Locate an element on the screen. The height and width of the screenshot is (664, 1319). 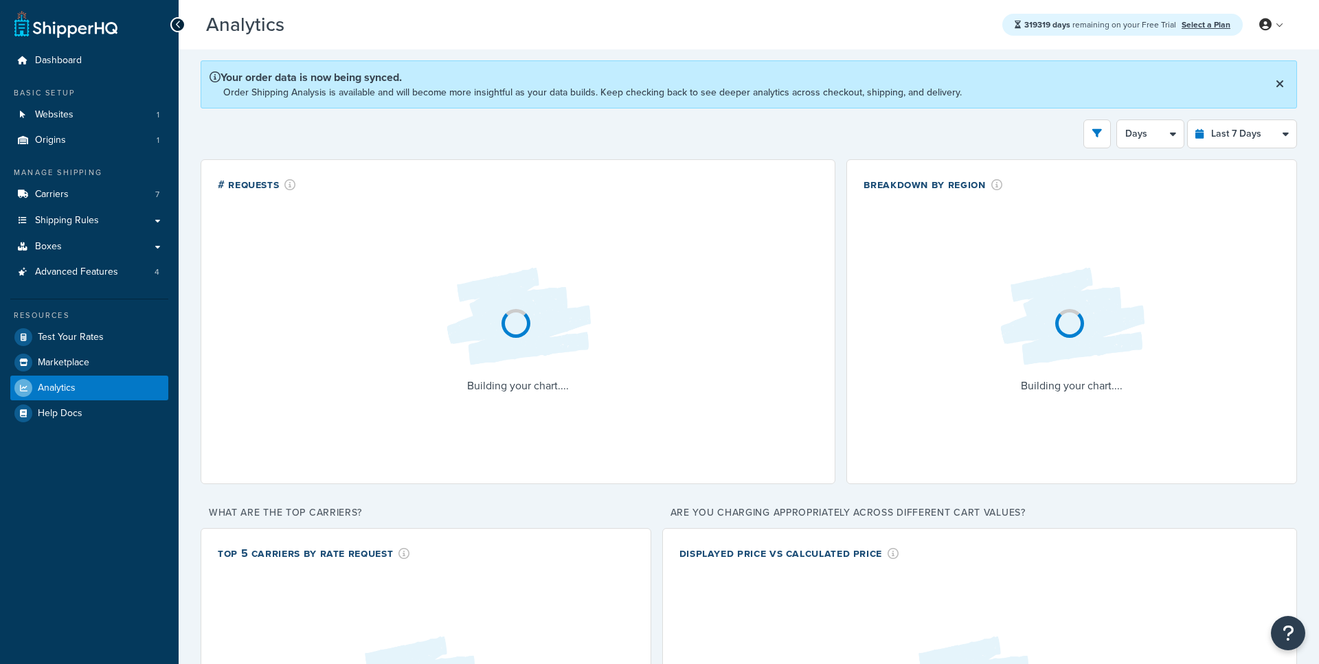
p: Your order data is now being synced. is located at coordinates (585, 77).